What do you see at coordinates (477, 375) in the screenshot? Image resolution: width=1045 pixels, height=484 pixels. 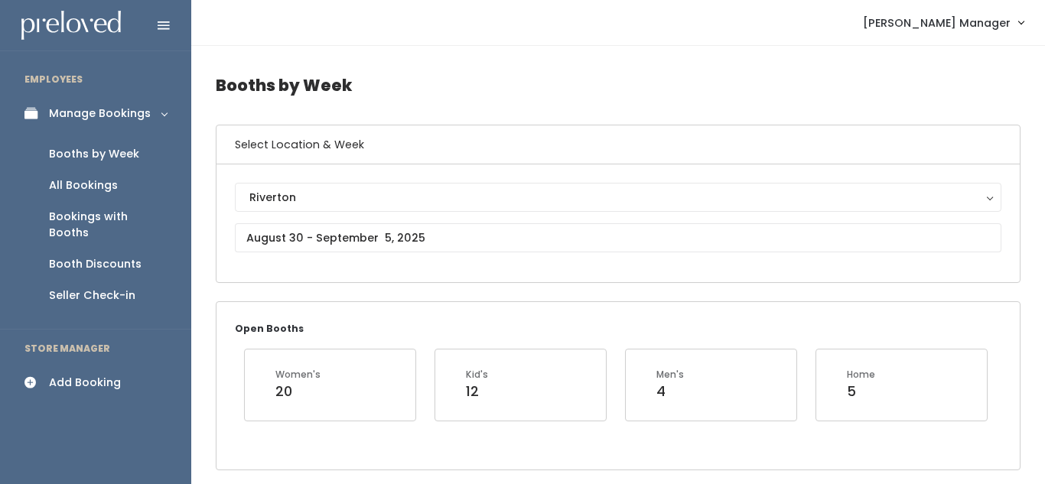 I see `div: Kid's` at bounding box center [477, 375].